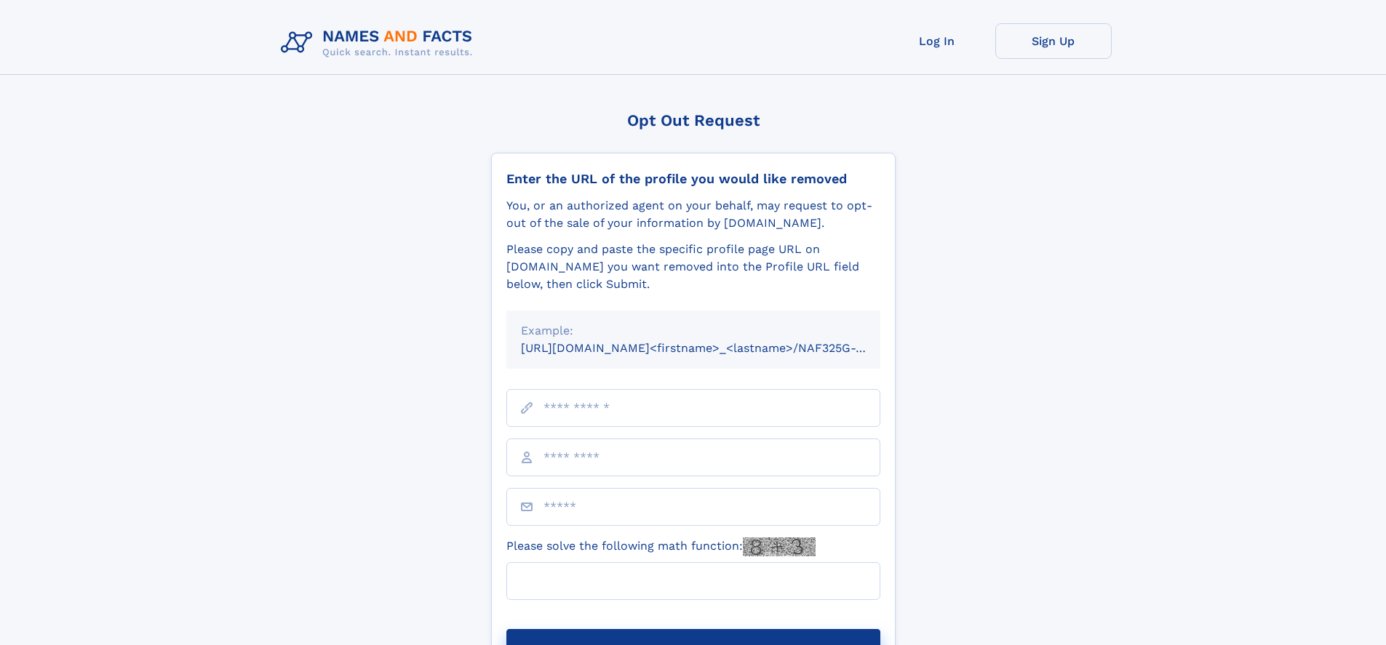 The image size is (1386, 645). What do you see at coordinates (661, 547) in the screenshot?
I see `label: Please solve the following math function:` at bounding box center [661, 547].